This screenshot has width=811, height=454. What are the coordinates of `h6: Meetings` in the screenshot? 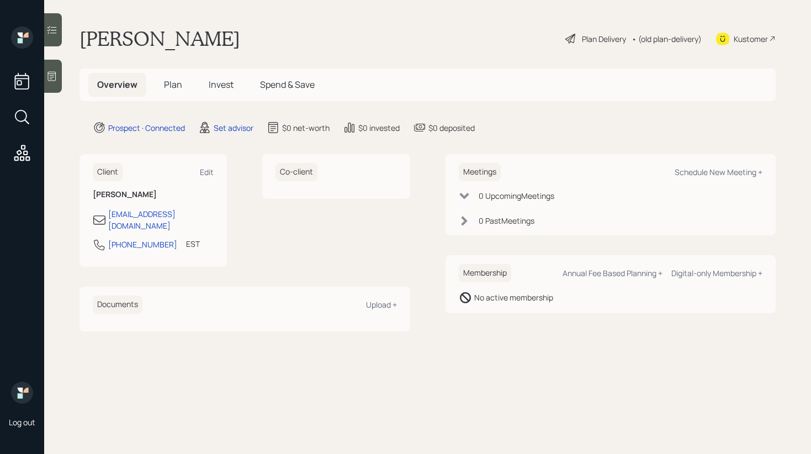 It's located at (480, 172).